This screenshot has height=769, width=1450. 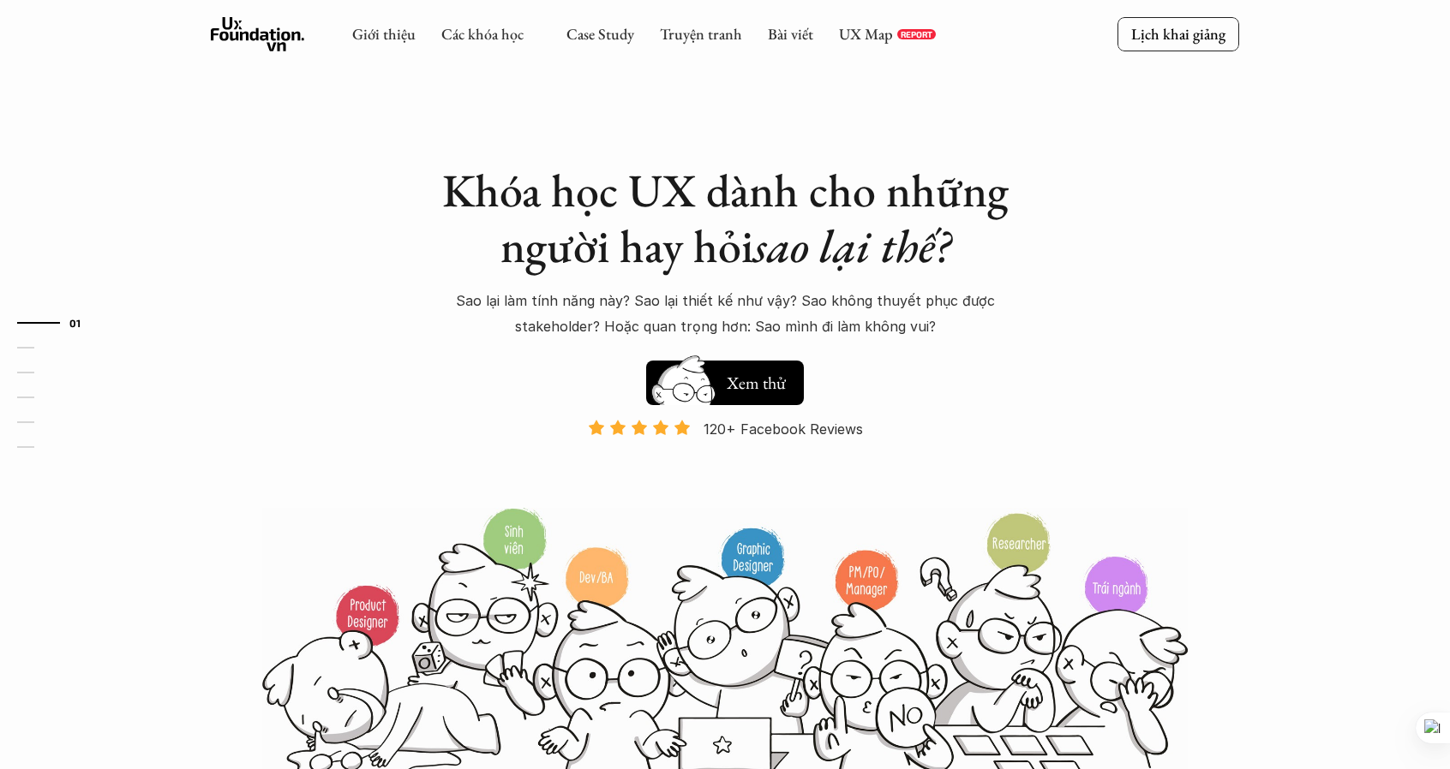 What do you see at coordinates (756, 383) in the screenshot?
I see `h5: Xem thử` at bounding box center [756, 383].